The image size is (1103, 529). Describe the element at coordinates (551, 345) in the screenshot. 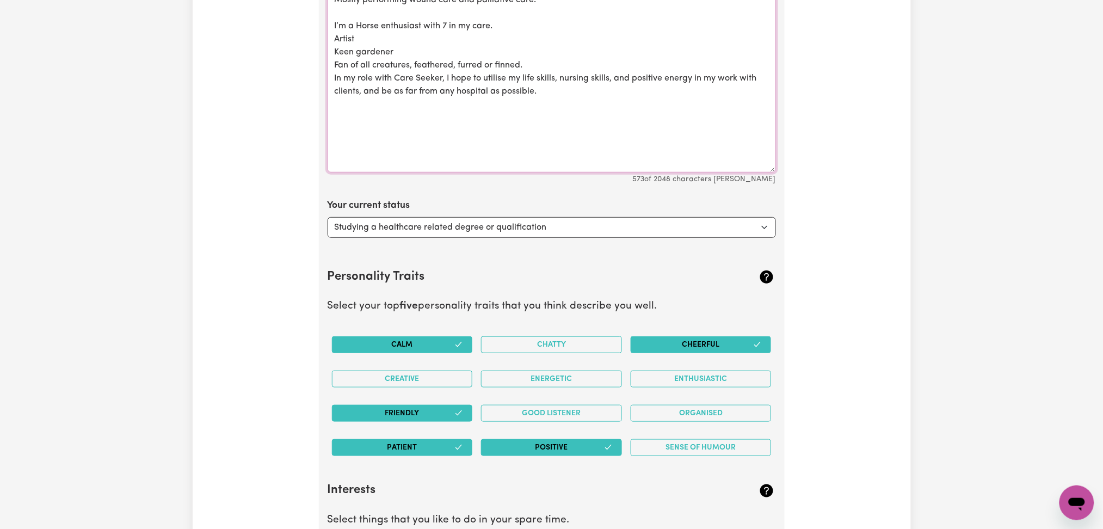

I see `button: Chatty` at that location.